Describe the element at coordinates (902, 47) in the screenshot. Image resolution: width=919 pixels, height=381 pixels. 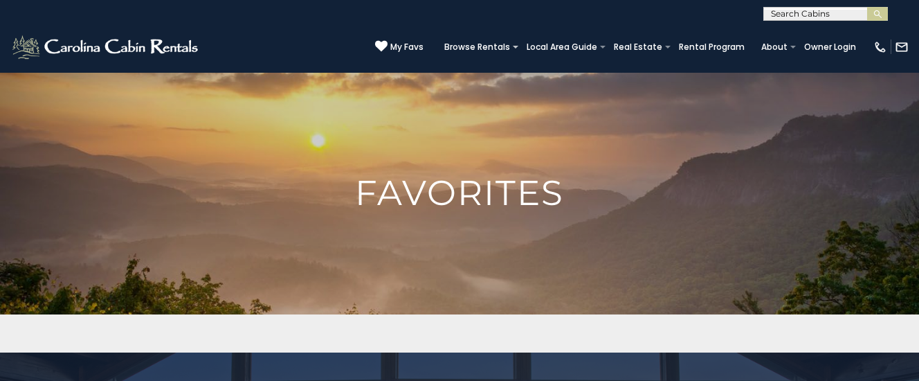
I see `img: mail-regular-white.png` at that location.